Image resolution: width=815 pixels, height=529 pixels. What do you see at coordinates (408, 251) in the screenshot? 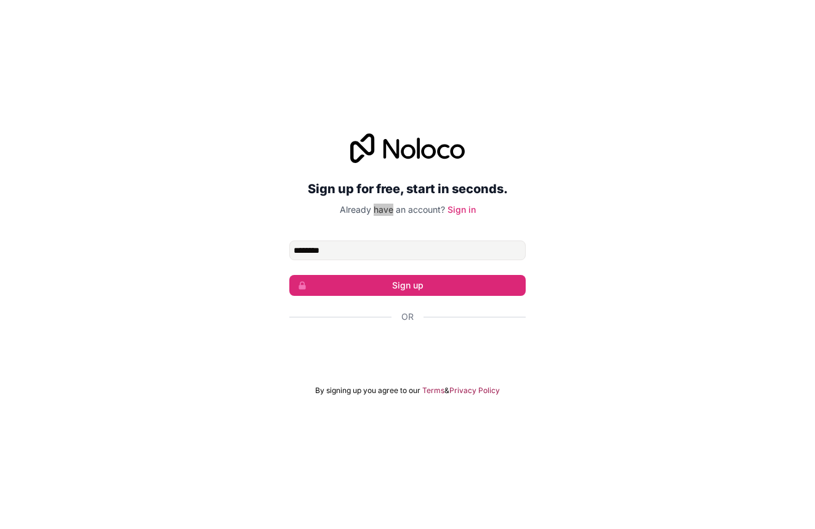
I see `input: Email address` at bounding box center [408, 251].